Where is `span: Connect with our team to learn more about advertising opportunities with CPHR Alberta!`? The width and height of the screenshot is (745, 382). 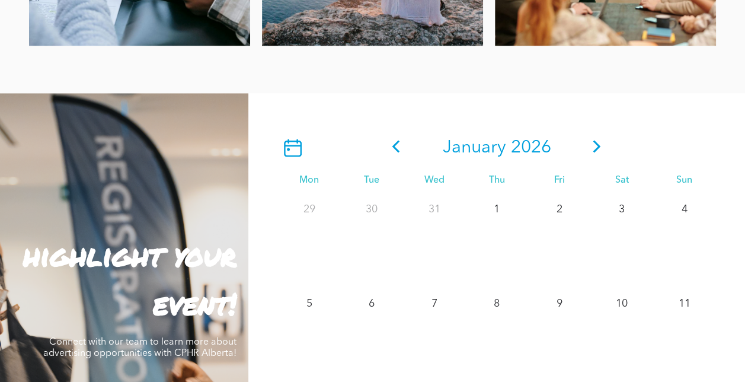
span: Connect with our team to learn more about advertising opportunities with CPHR Alberta! is located at coordinates (140, 347).